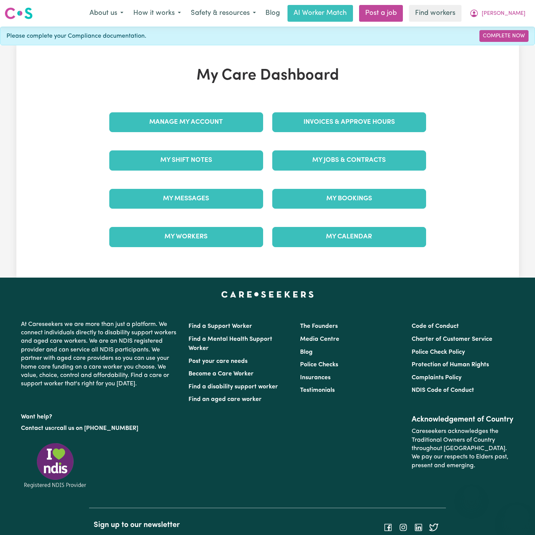 This screenshot has width=535, height=535. I want to click on a: Police Checks, so click(319, 365).